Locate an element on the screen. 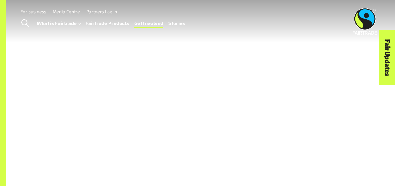  a: Media Centre is located at coordinates (66, 11).